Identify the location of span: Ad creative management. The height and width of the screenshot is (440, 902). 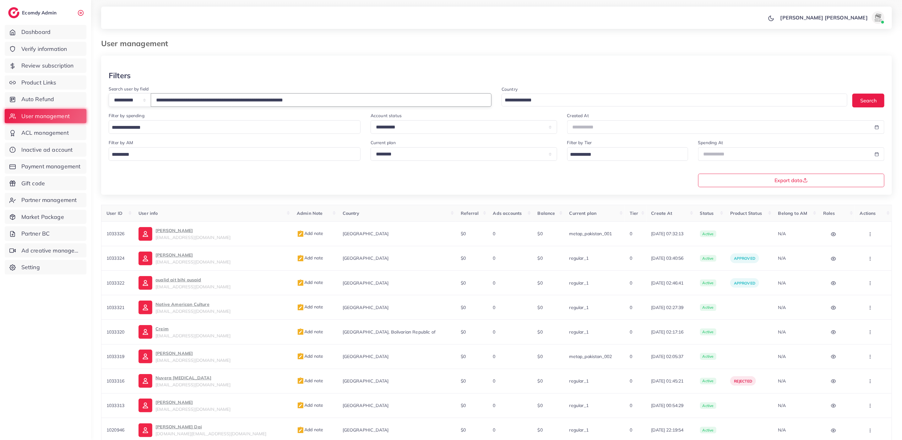
(52, 251).